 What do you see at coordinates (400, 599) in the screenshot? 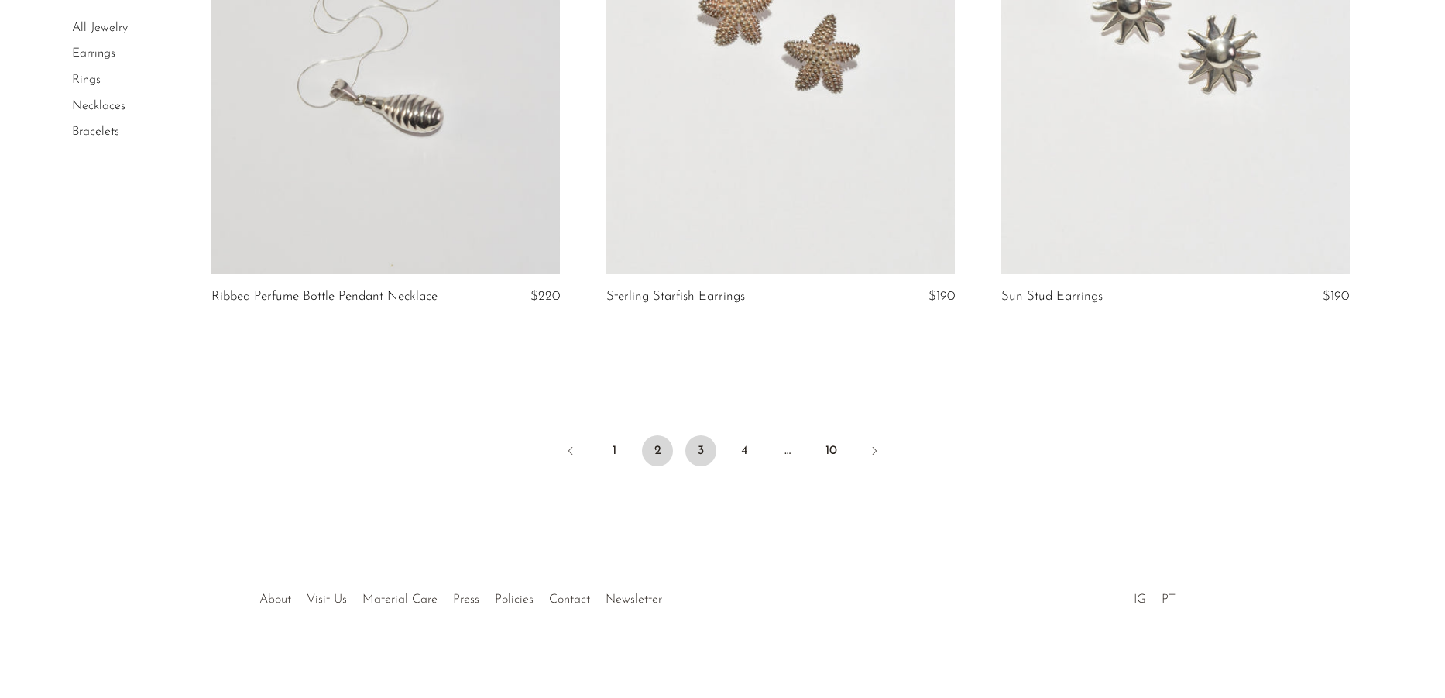
I see `a: Material Care` at bounding box center [400, 599].